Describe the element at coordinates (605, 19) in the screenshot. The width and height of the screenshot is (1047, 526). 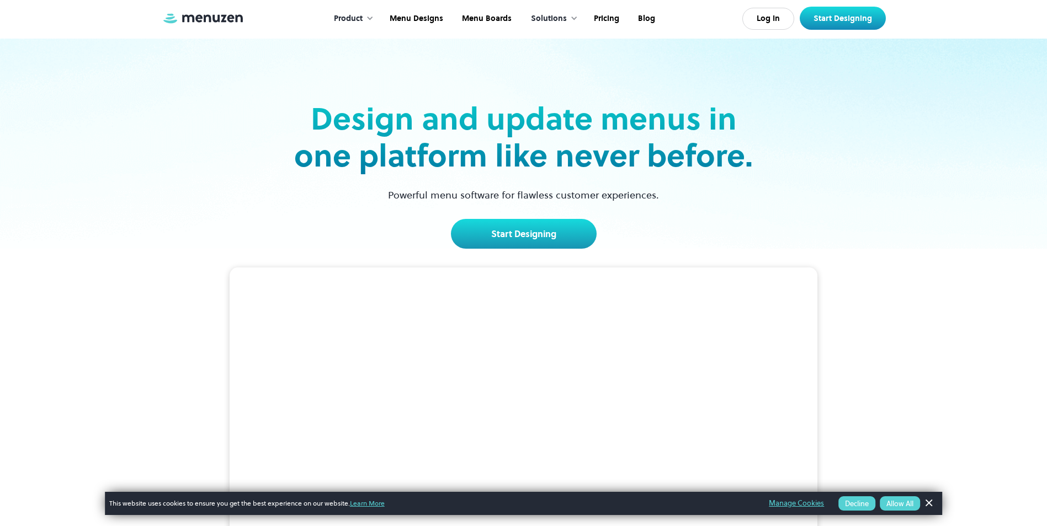
I see `a: Pricing` at that location.